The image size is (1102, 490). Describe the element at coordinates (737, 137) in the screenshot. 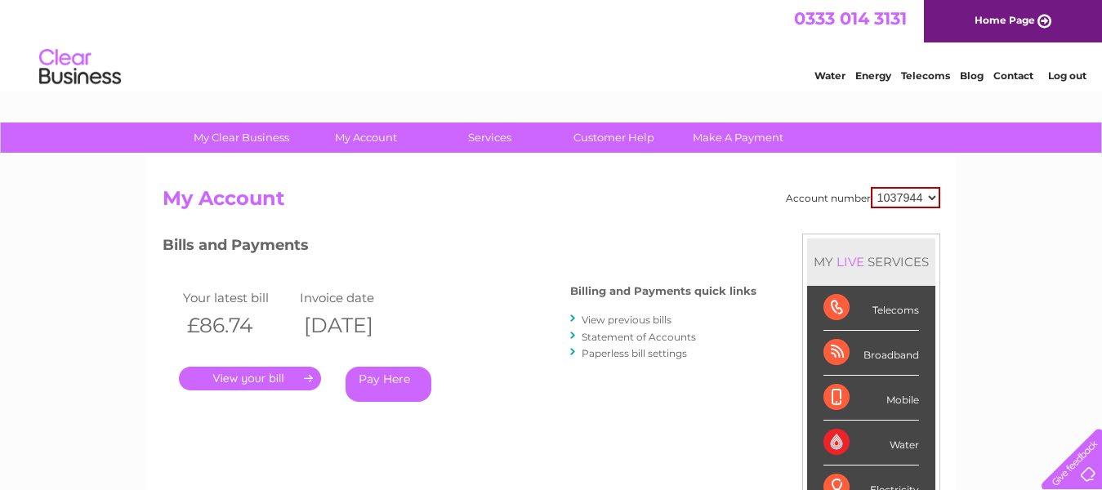

I see `a: Make A Payment` at that location.